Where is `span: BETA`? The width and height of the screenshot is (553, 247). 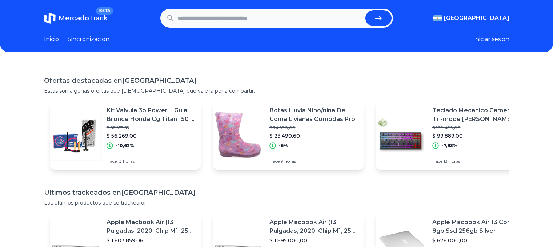
span: BETA is located at coordinates (104, 11).